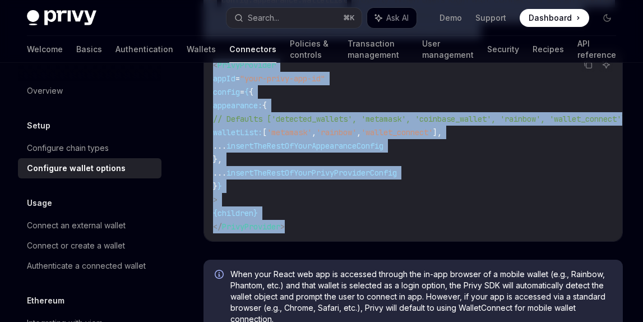 This screenshot has width=643, height=322. I want to click on span: // Defaults ['detected_wallets', 'metamask', 'coinbase_wallet', 'rainbow', 'wallet_connect'], so click(419, 119).